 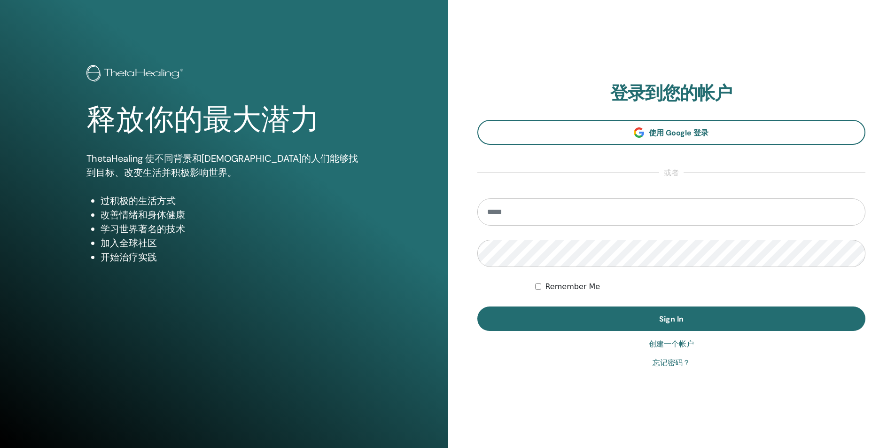 I want to click on span: 或者, so click(x=671, y=173).